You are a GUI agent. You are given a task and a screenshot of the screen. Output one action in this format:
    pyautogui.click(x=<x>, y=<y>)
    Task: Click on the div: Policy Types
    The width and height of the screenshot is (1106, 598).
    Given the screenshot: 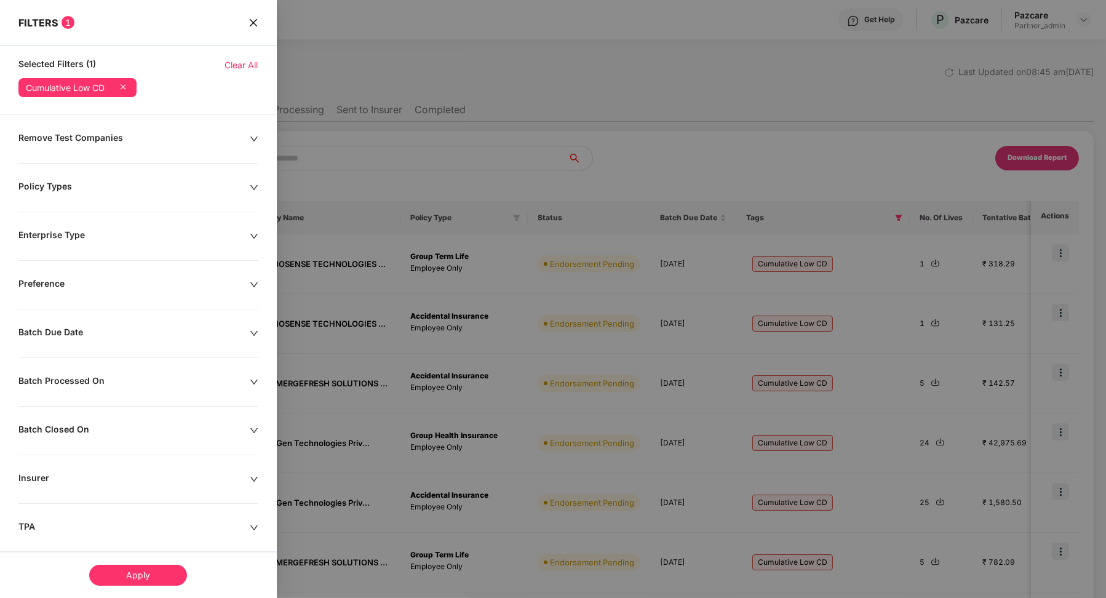 What is the action you would take?
    pyautogui.click(x=134, y=188)
    